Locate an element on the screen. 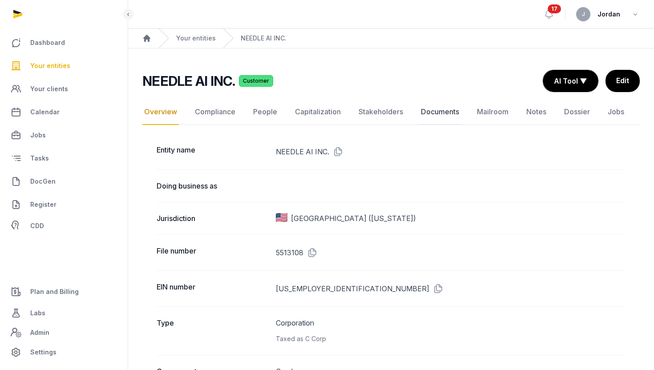 The width and height of the screenshot is (654, 370). dt: Entity name is located at coordinates (213, 152).